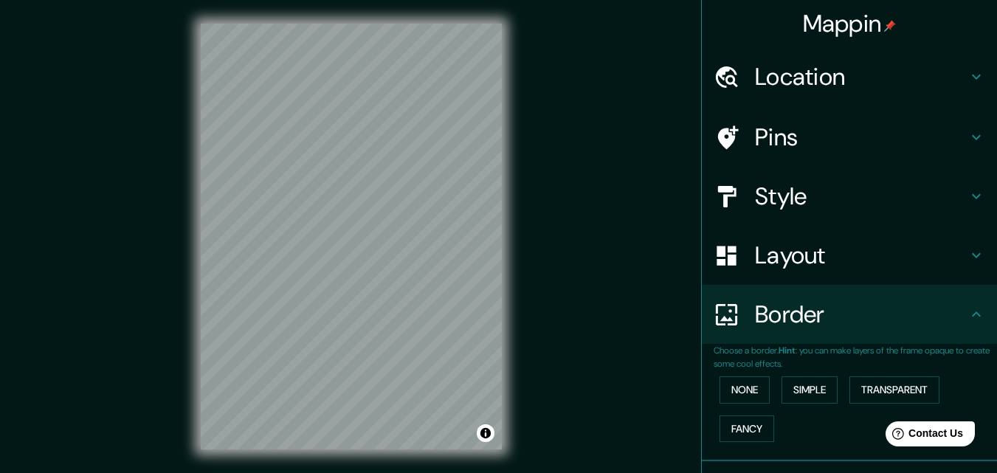 Image resolution: width=997 pixels, height=473 pixels. Describe the element at coordinates (850, 314) in the screenshot. I see `div: Border` at that location.